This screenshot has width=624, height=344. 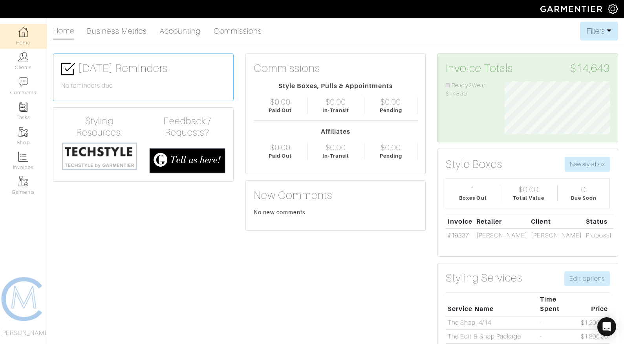 I want to click on h3: Invoice Totals, so click(x=528, y=68).